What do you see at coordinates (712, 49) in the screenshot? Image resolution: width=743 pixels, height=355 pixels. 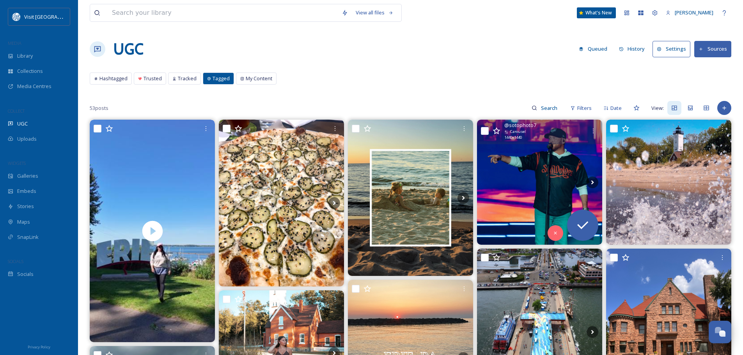 I see `a: Sources` at bounding box center [712, 49].